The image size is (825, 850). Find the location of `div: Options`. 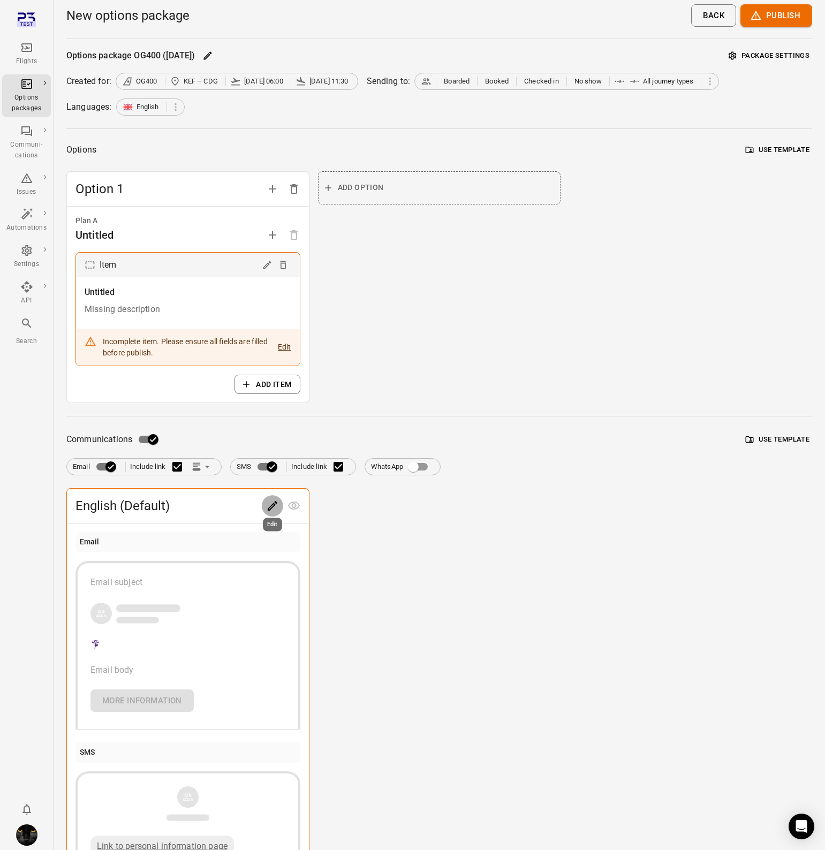

div: Options is located at coordinates (81, 150).